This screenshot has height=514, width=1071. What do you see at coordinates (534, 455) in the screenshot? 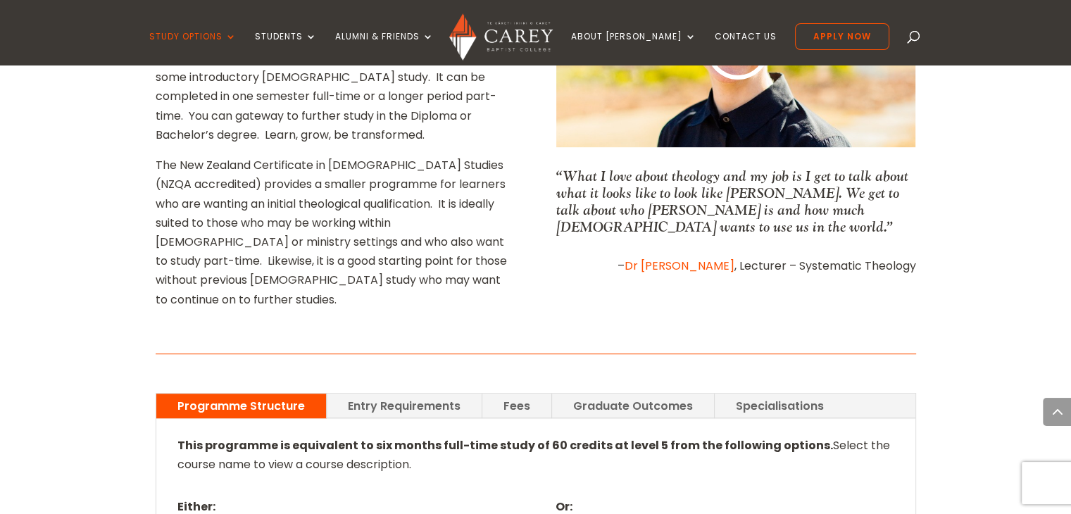
I see `span: Select the course name to view a course description.` at bounding box center [534, 455].